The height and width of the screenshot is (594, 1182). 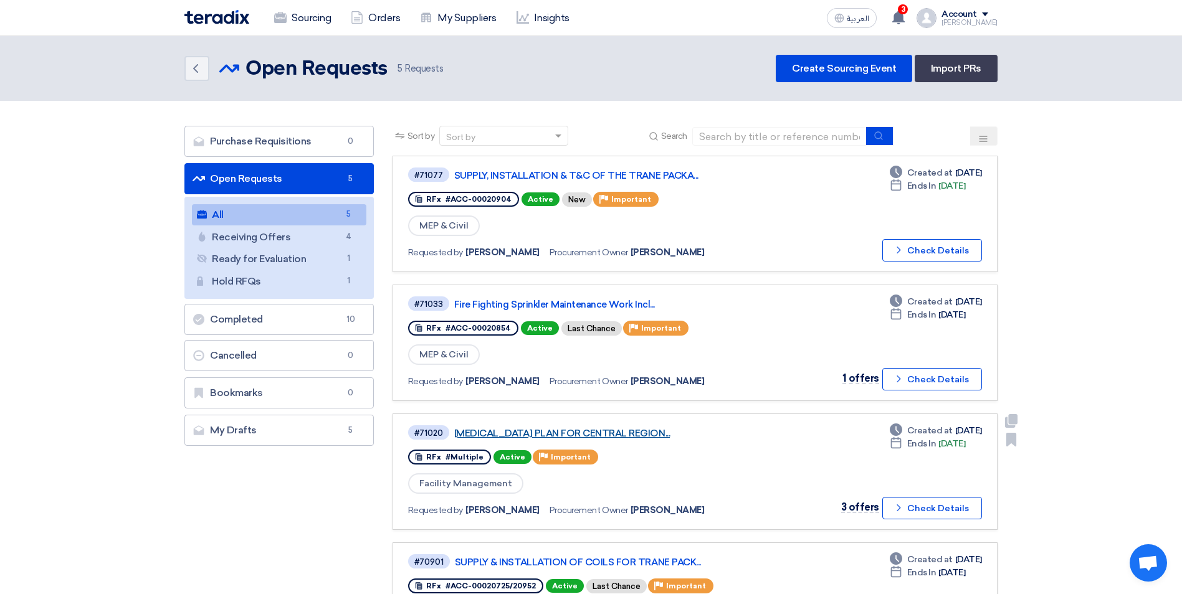 What do you see at coordinates (420, 69) in the screenshot?
I see `span: Requests` at bounding box center [420, 69].